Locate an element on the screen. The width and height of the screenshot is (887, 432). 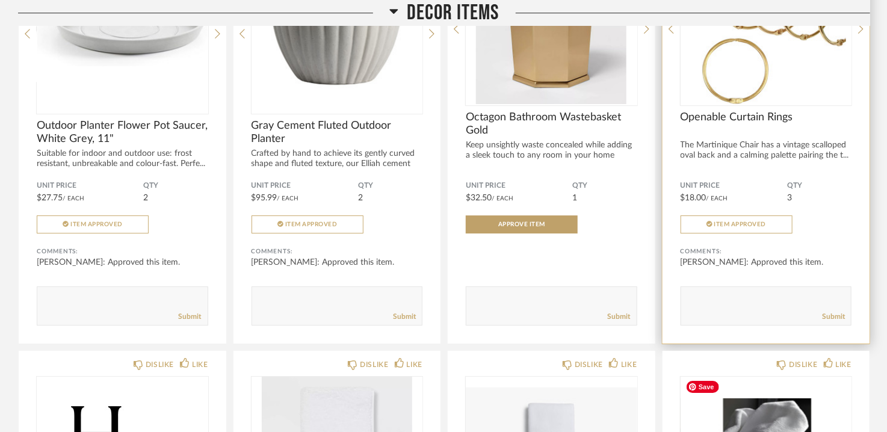
span: $95.99 is located at coordinates (264, 198).